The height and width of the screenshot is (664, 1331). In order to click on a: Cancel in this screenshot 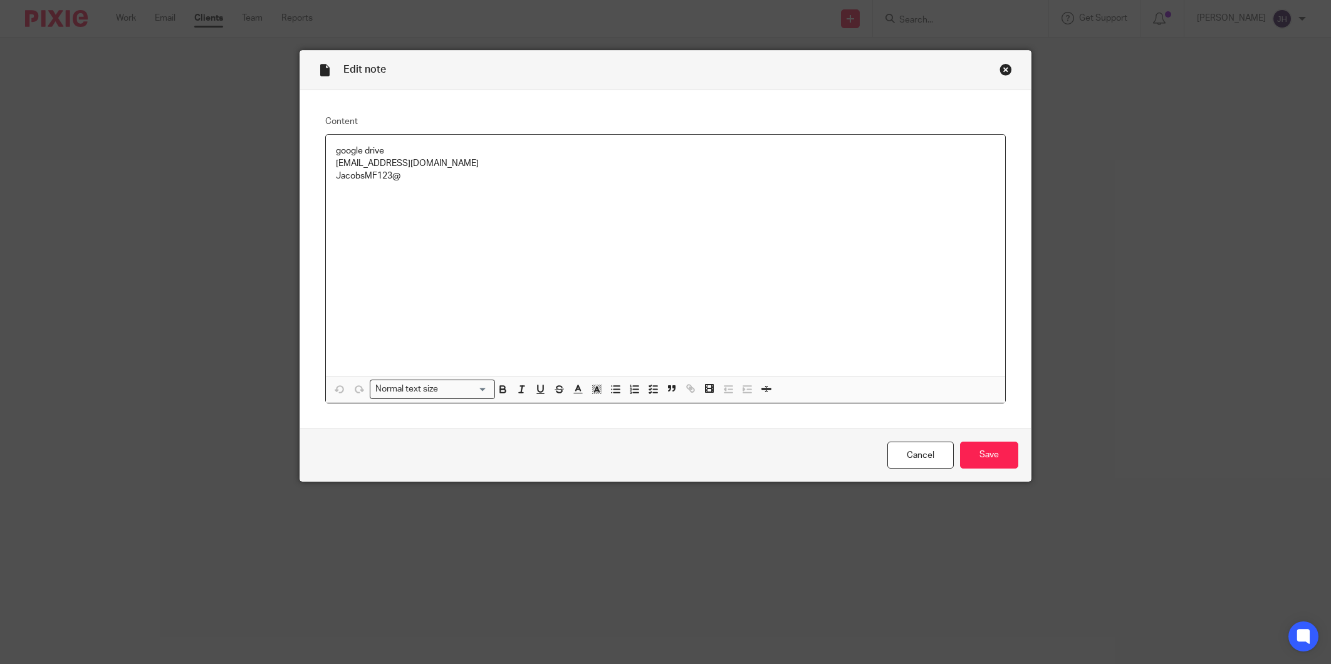, I will do `click(920, 455)`.